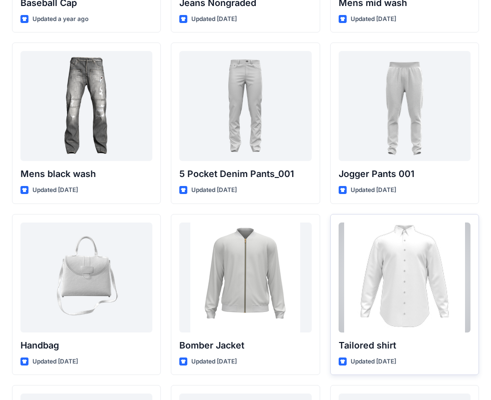 This screenshot has height=400, width=491. Describe the element at coordinates (245, 174) in the screenshot. I see `p: 5 Pocket Denim Pants_001` at that location.